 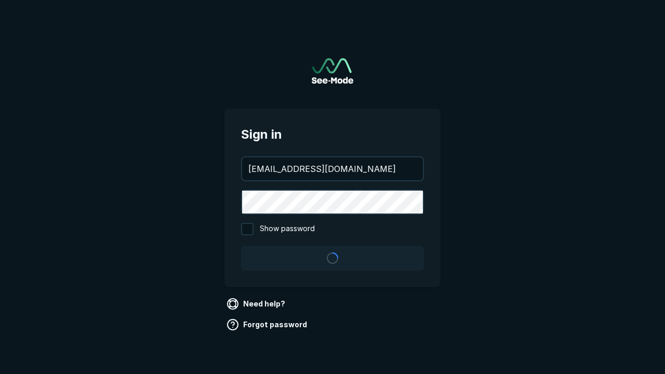 I want to click on img: See-Mode Logo, so click(x=332, y=71).